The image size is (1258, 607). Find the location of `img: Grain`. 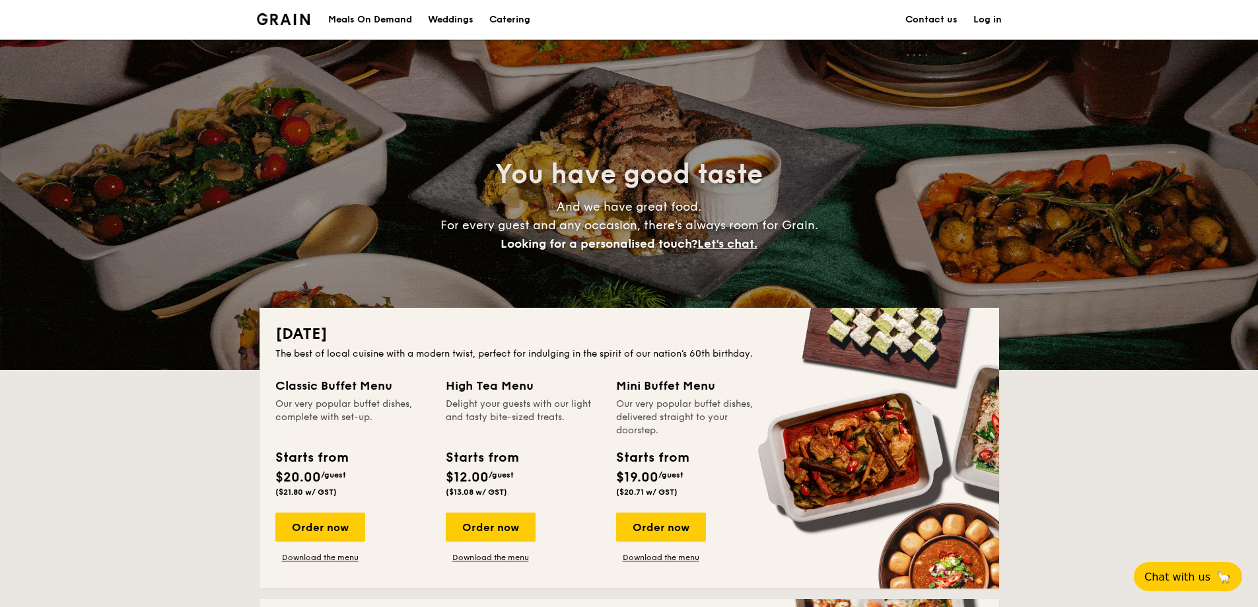

img: Grain is located at coordinates (283, 19).